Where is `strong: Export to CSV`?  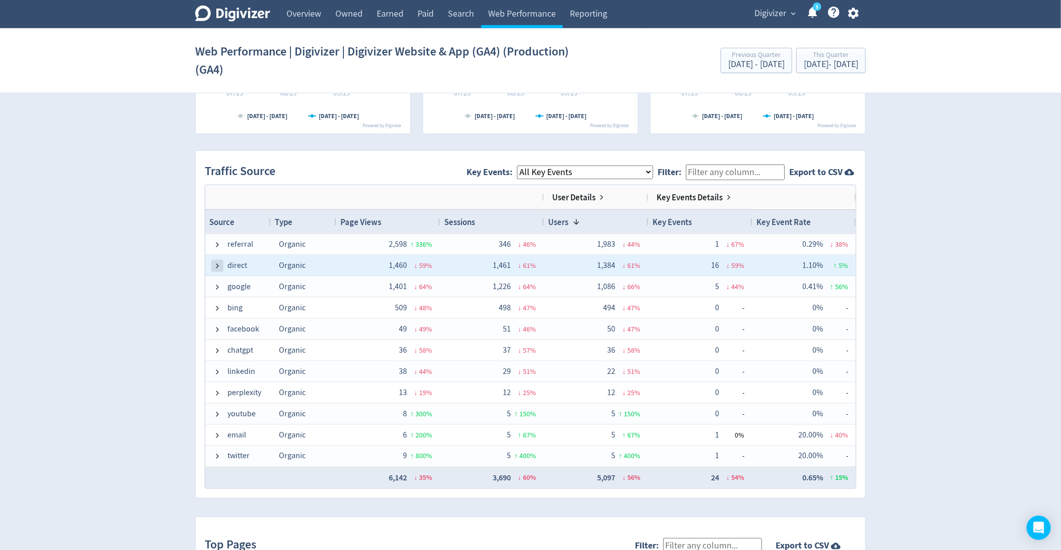
strong: Export to CSV is located at coordinates (816, 172).